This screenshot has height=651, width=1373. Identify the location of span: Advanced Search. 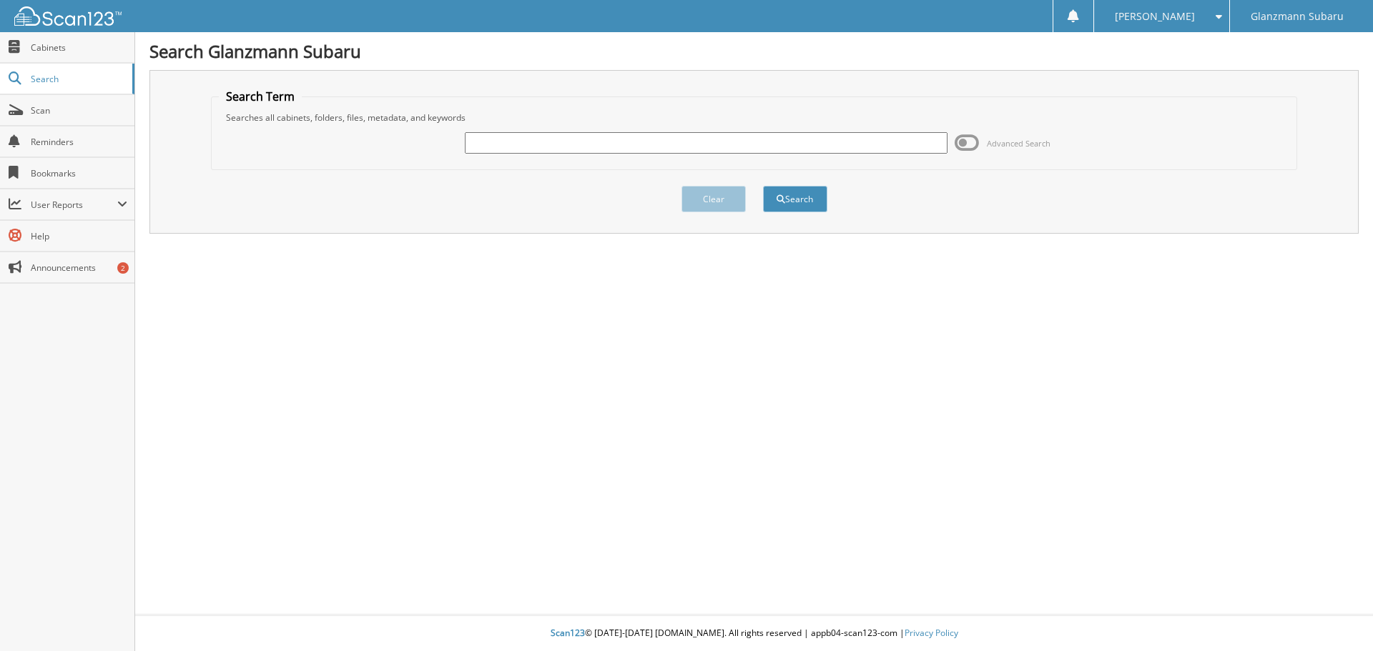
(1018, 143).